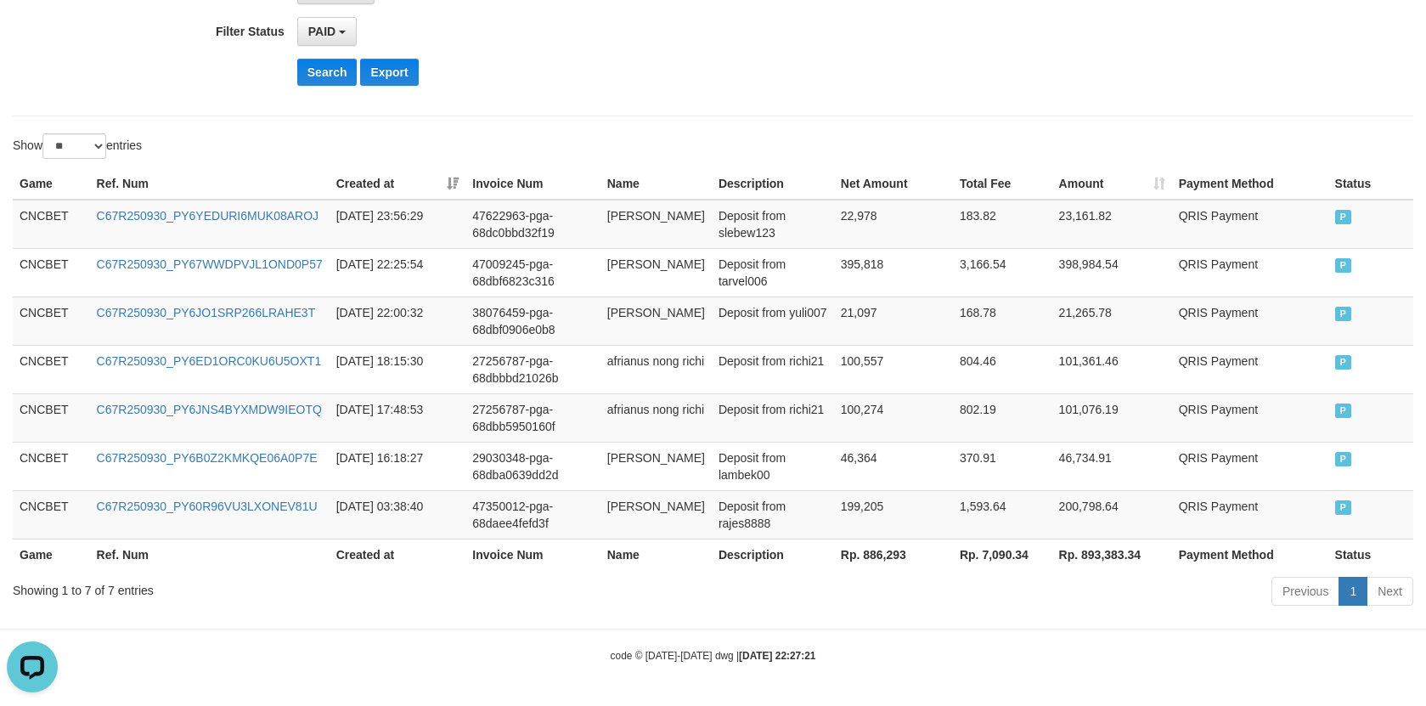 The image size is (1426, 706). What do you see at coordinates (1002, 272) in the screenshot?
I see `td: 3,166.54` at bounding box center [1002, 272].